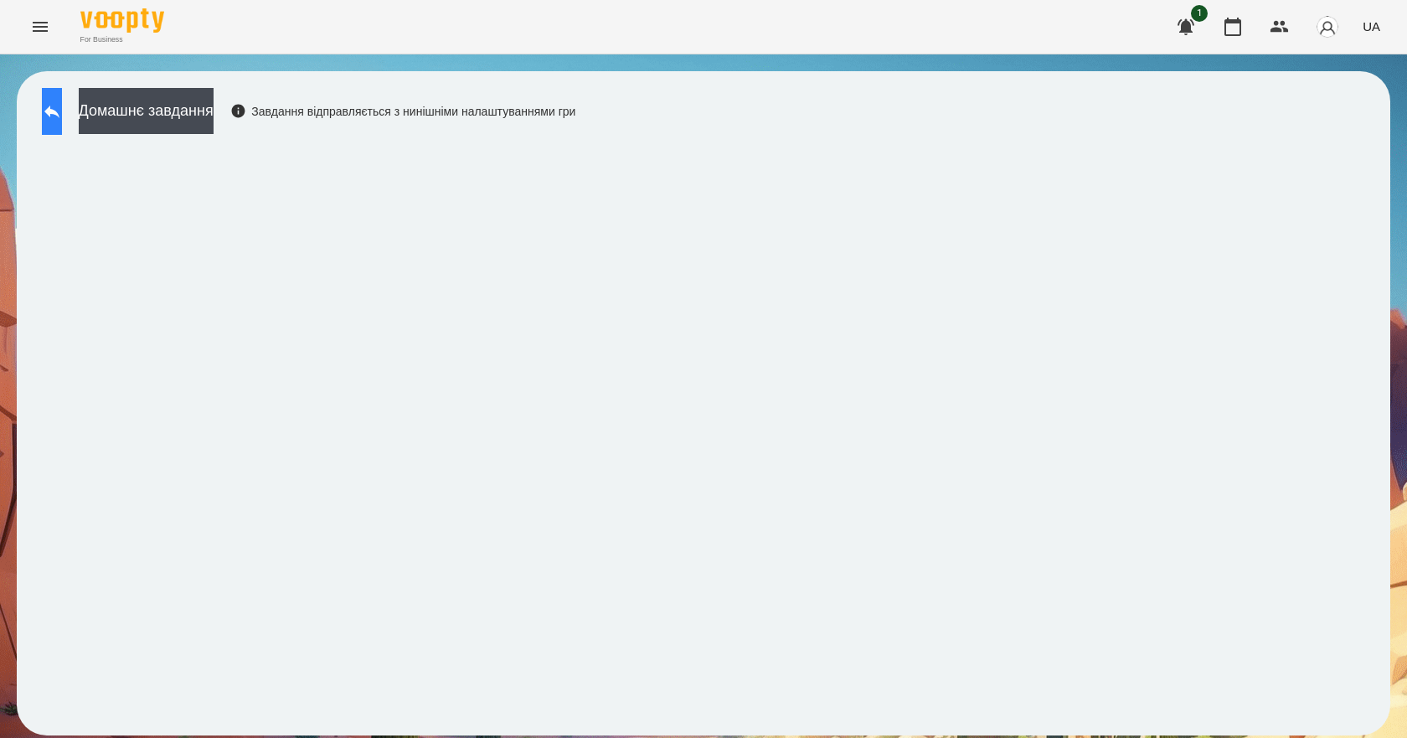 The width and height of the screenshot is (1407, 738). What do you see at coordinates (122, 20) in the screenshot?
I see `img: Voopty Logo` at bounding box center [122, 20].